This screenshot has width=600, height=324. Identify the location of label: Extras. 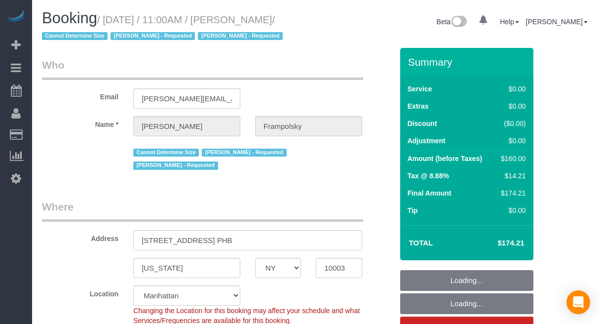
(418, 106).